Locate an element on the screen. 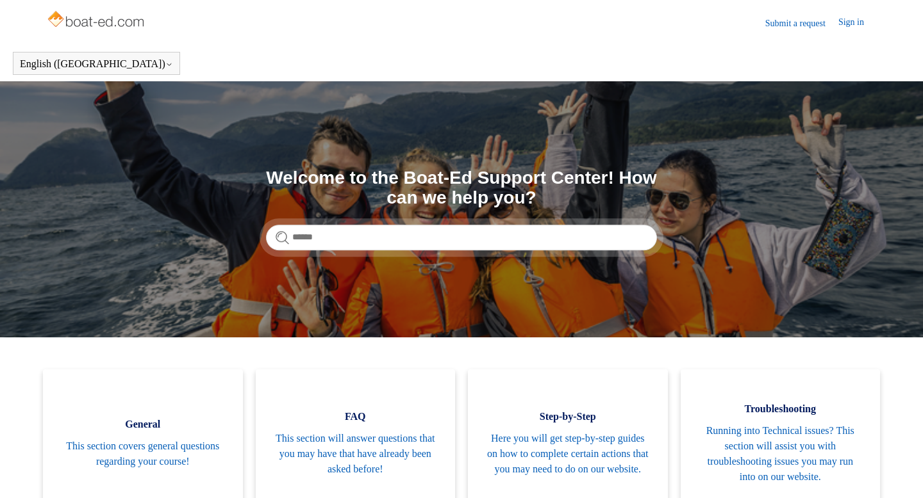 This screenshot has width=923, height=498. span: FAQ is located at coordinates (356, 417).